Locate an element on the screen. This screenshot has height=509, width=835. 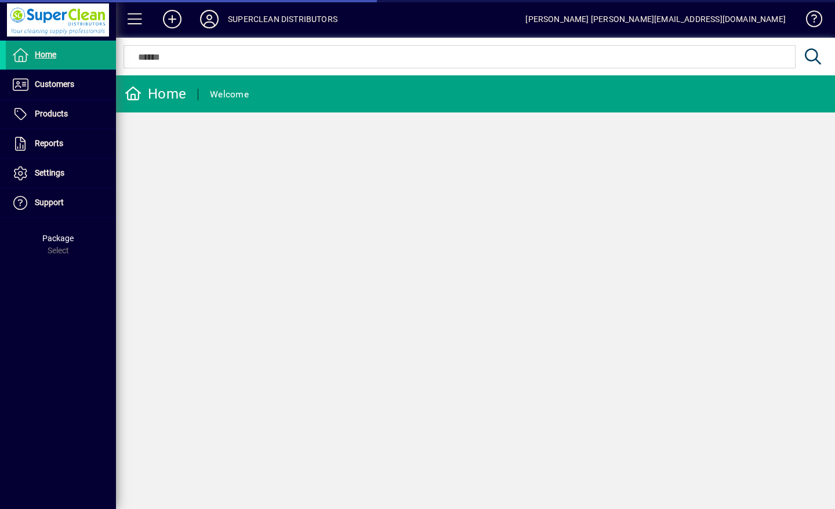
span: Products is located at coordinates (51, 114).